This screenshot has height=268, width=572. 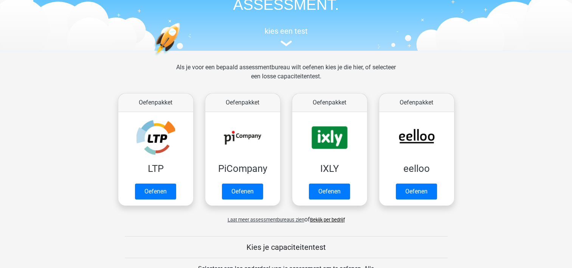 What do you see at coordinates (286, 247) in the screenshot?
I see `h5: Kies je capaciteitentest` at bounding box center [286, 247].